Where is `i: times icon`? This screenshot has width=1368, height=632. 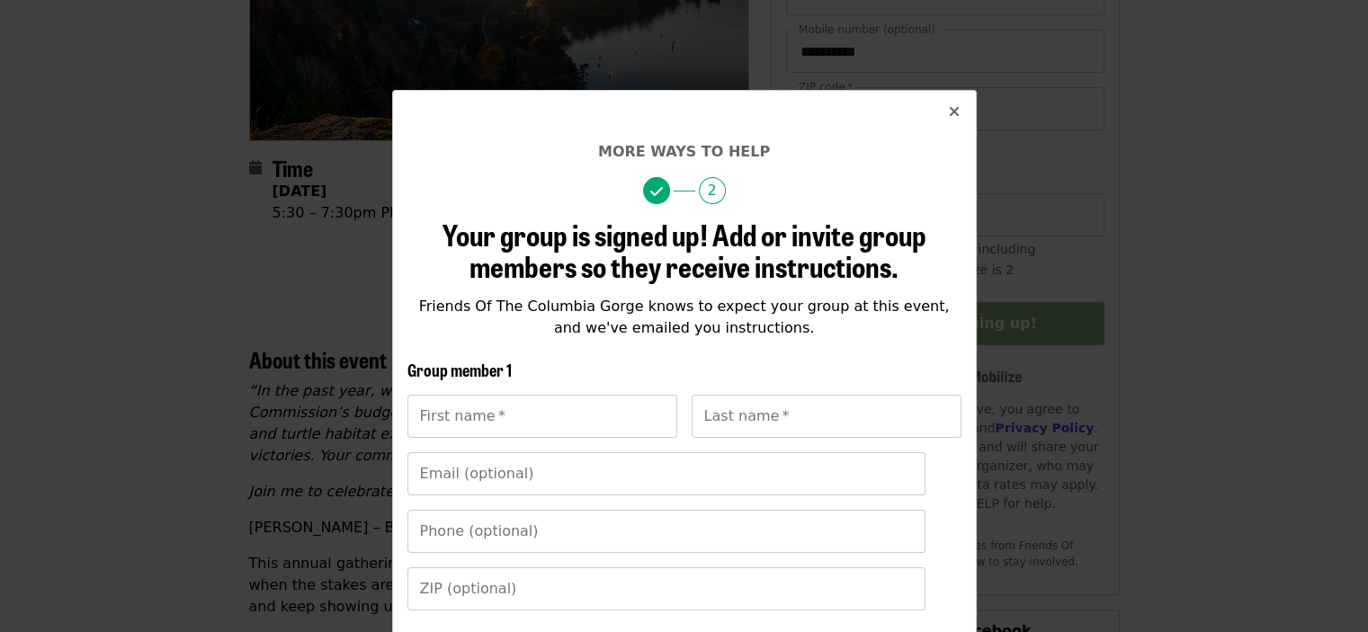 i: times icon is located at coordinates (954, 112).